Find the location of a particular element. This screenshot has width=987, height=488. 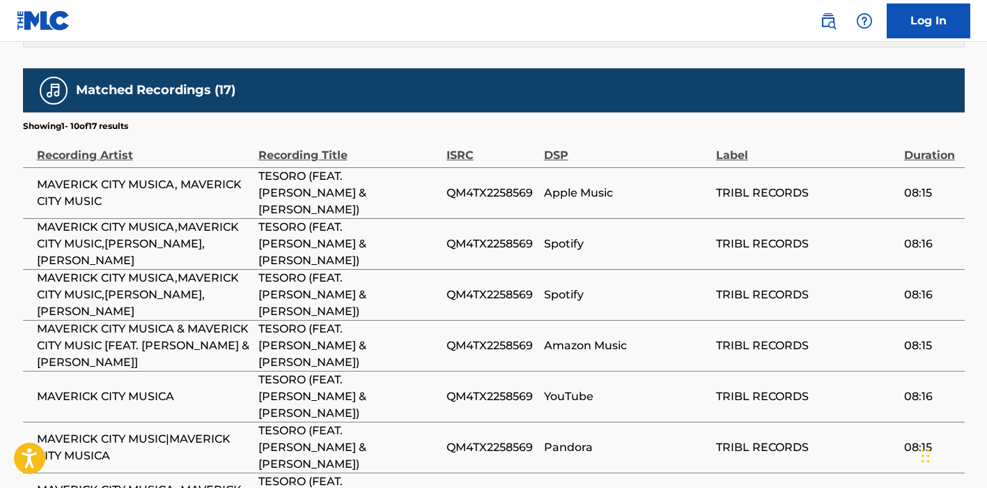

span: MAVERICK CITY MUSICA is located at coordinates (144, 396).